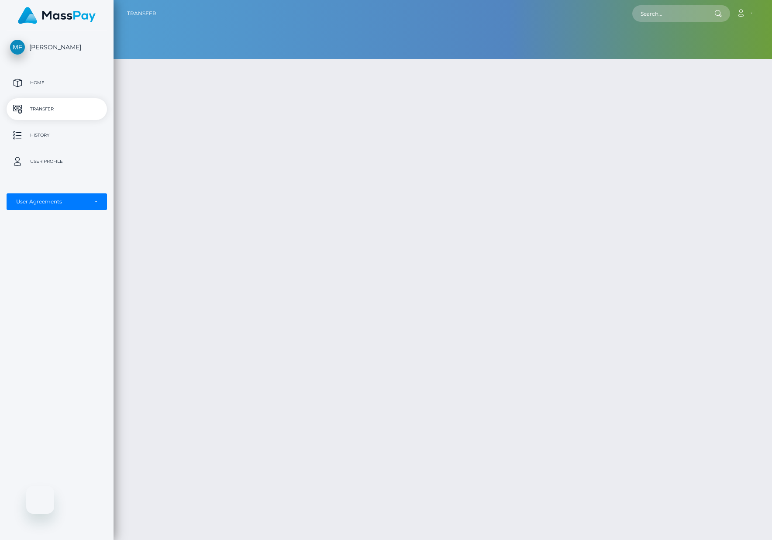 The width and height of the screenshot is (772, 540). What do you see at coordinates (57, 162) in the screenshot?
I see `a: User Profile` at bounding box center [57, 162].